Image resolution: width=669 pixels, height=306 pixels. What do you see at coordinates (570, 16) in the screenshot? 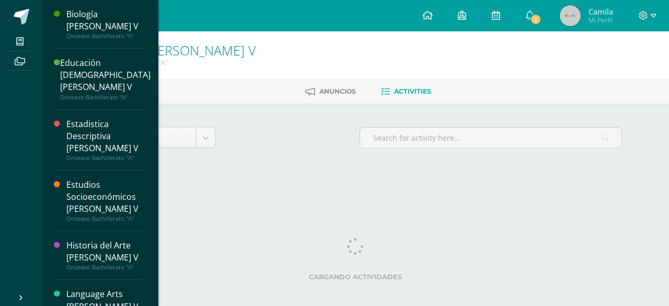
I see `img: 45x45` at bounding box center [570, 16].